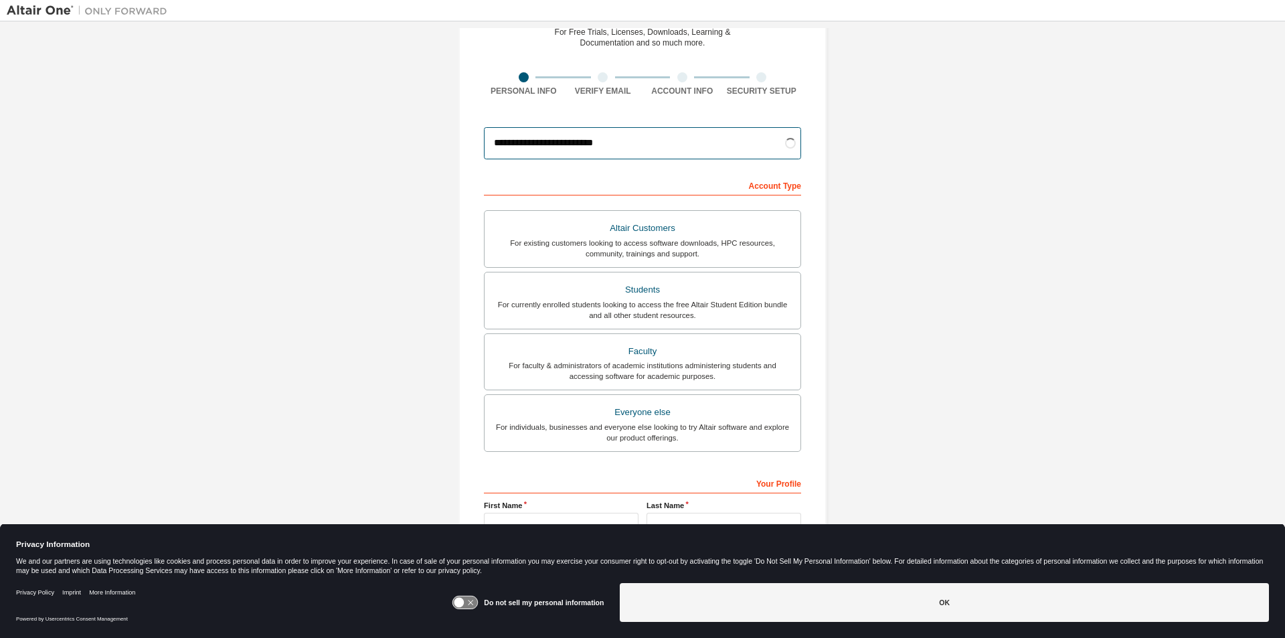 This screenshot has width=1285, height=638. I want to click on div: Account Type, so click(642, 185).